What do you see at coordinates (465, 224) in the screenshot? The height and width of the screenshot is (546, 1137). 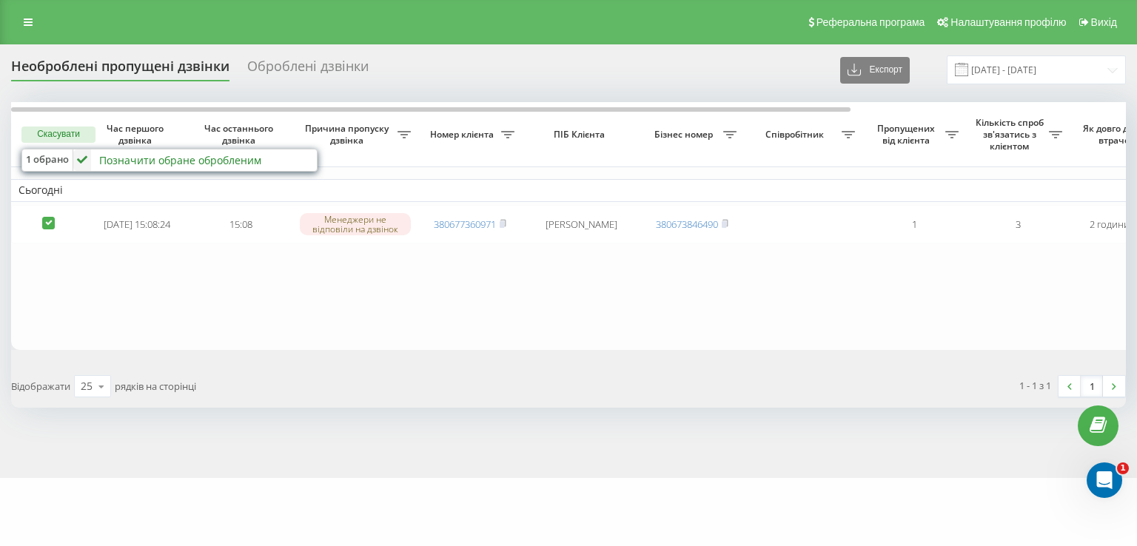 I see `a: 380677360971` at bounding box center [465, 224].